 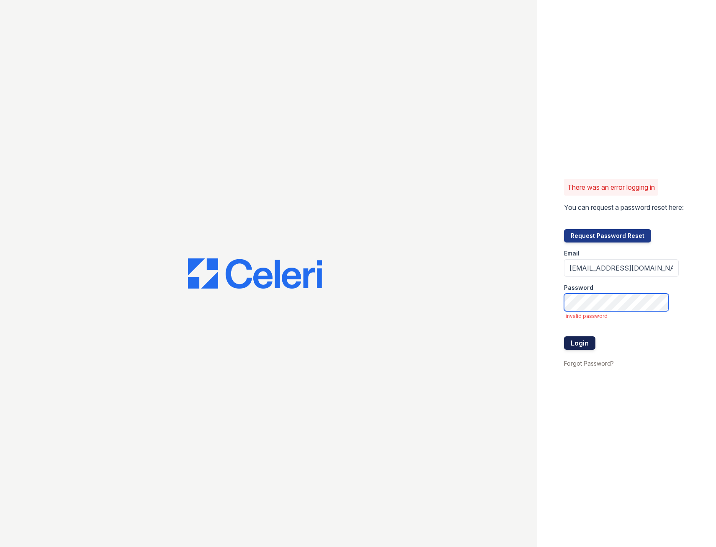 I want to click on button: Login, so click(x=579, y=343).